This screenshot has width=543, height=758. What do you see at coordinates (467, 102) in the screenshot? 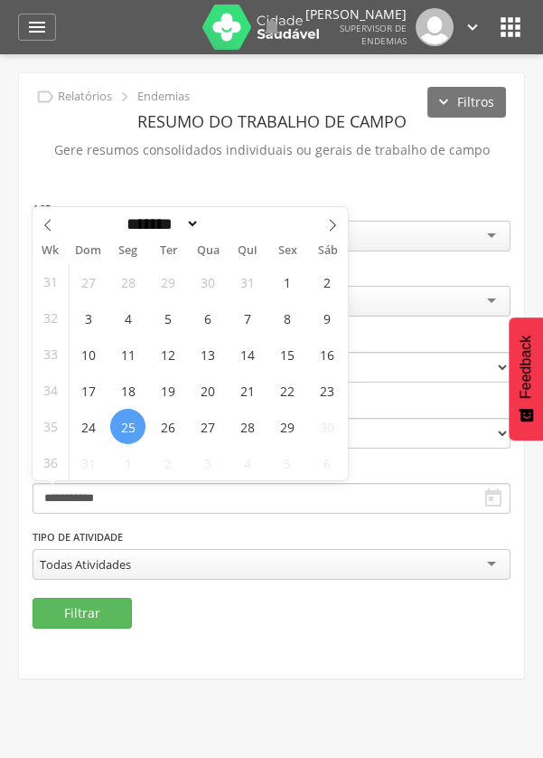
I see `button: Filtros` at bounding box center [467, 102].